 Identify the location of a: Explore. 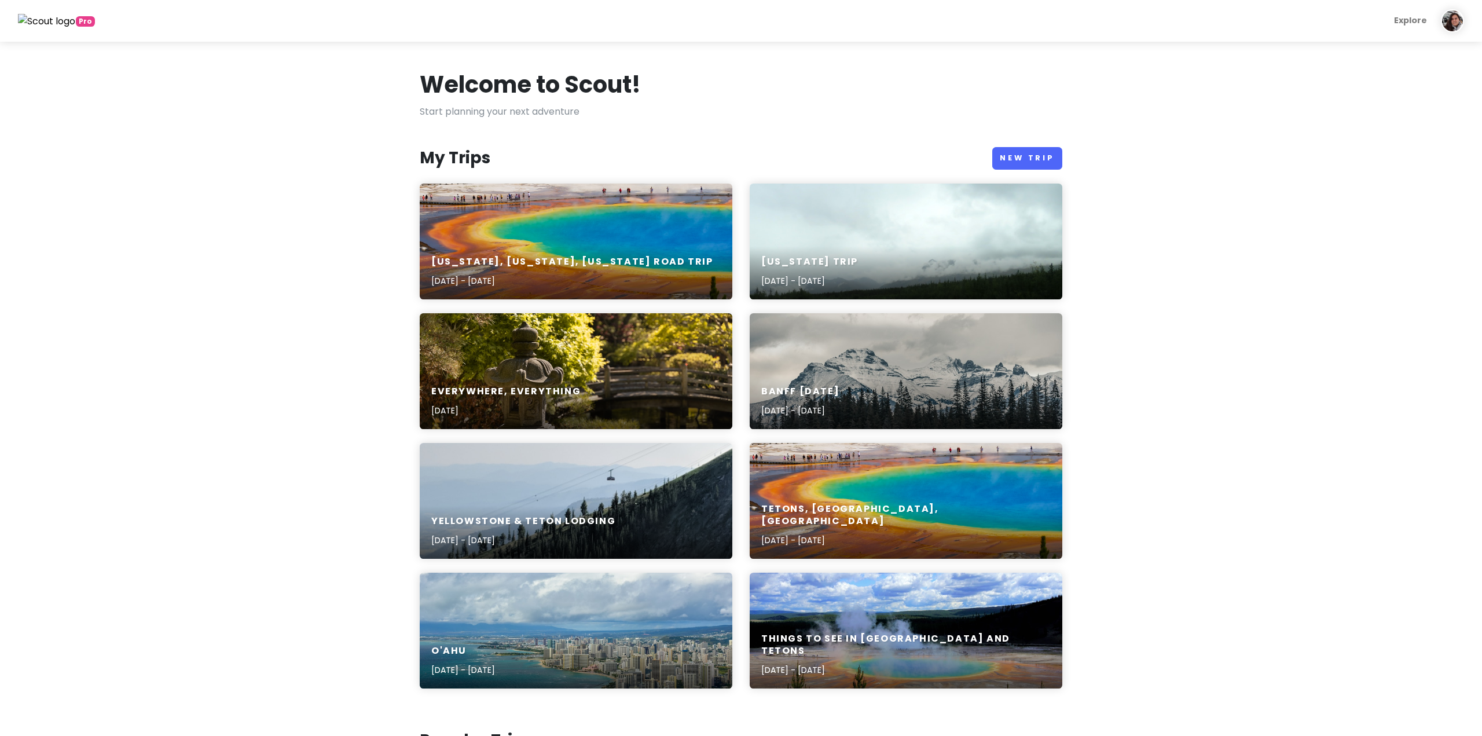
(1410, 20).